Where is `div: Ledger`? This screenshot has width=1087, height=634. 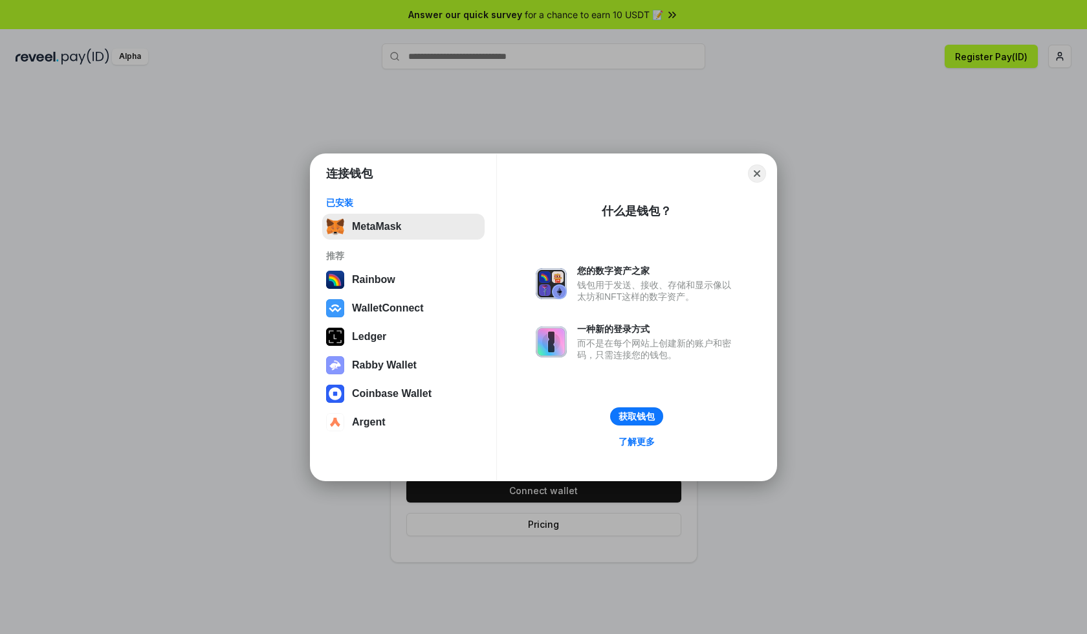 div: Ledger is located at coordinates (369, 337).